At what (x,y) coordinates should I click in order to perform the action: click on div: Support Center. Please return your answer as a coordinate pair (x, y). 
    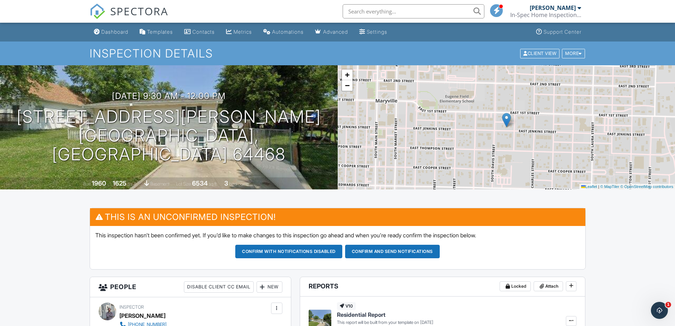
    Looking at the image, I should click on (562, 32).